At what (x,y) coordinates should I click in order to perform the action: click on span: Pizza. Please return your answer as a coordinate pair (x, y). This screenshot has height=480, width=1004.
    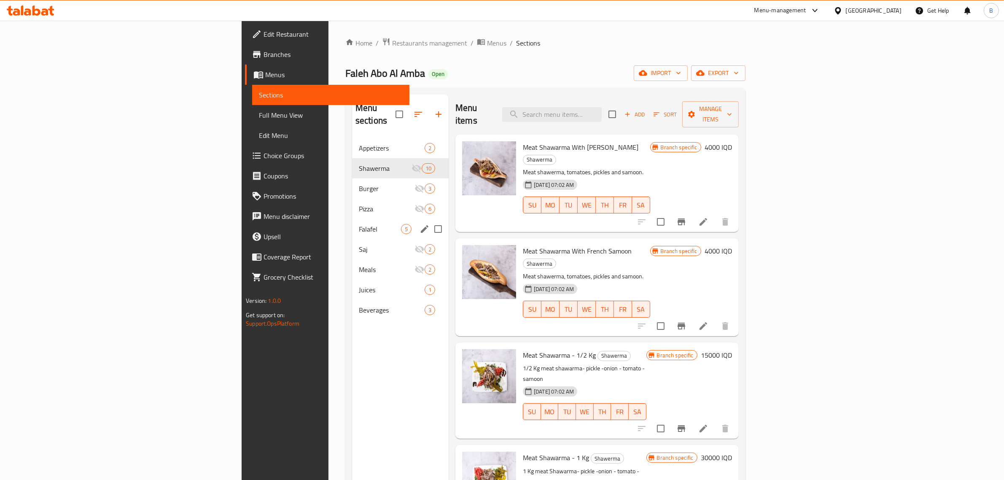
    Looking at the image, I should click on (387, 209).